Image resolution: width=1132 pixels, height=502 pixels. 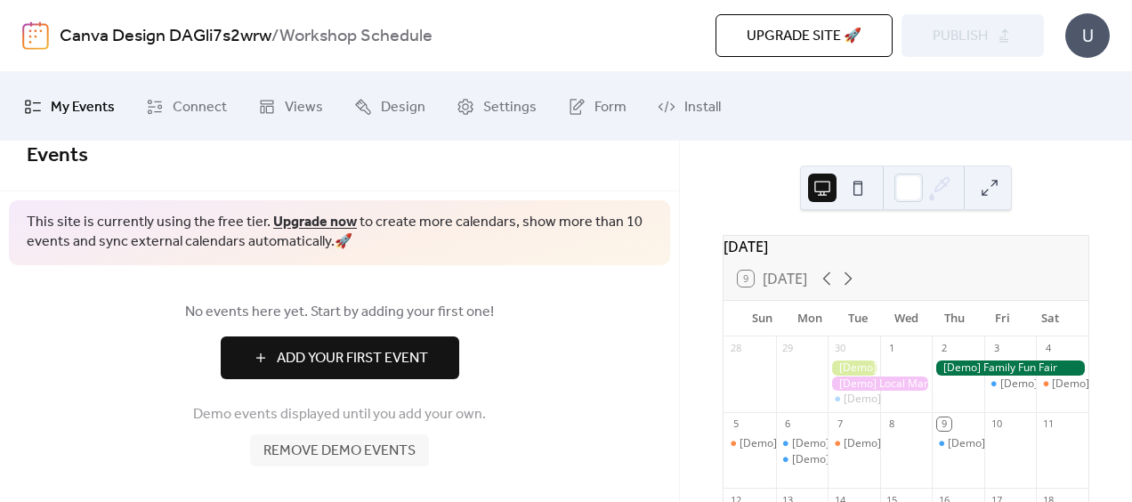 I want to click on a: Form, so click(x=597, y=106).